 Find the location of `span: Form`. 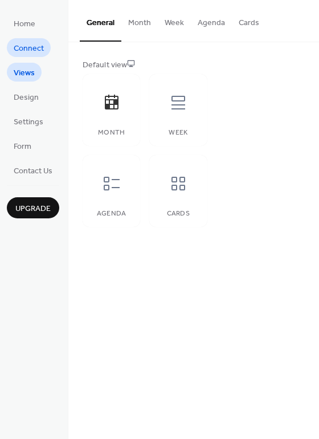

span: Form is located at coordinates (22, 146).